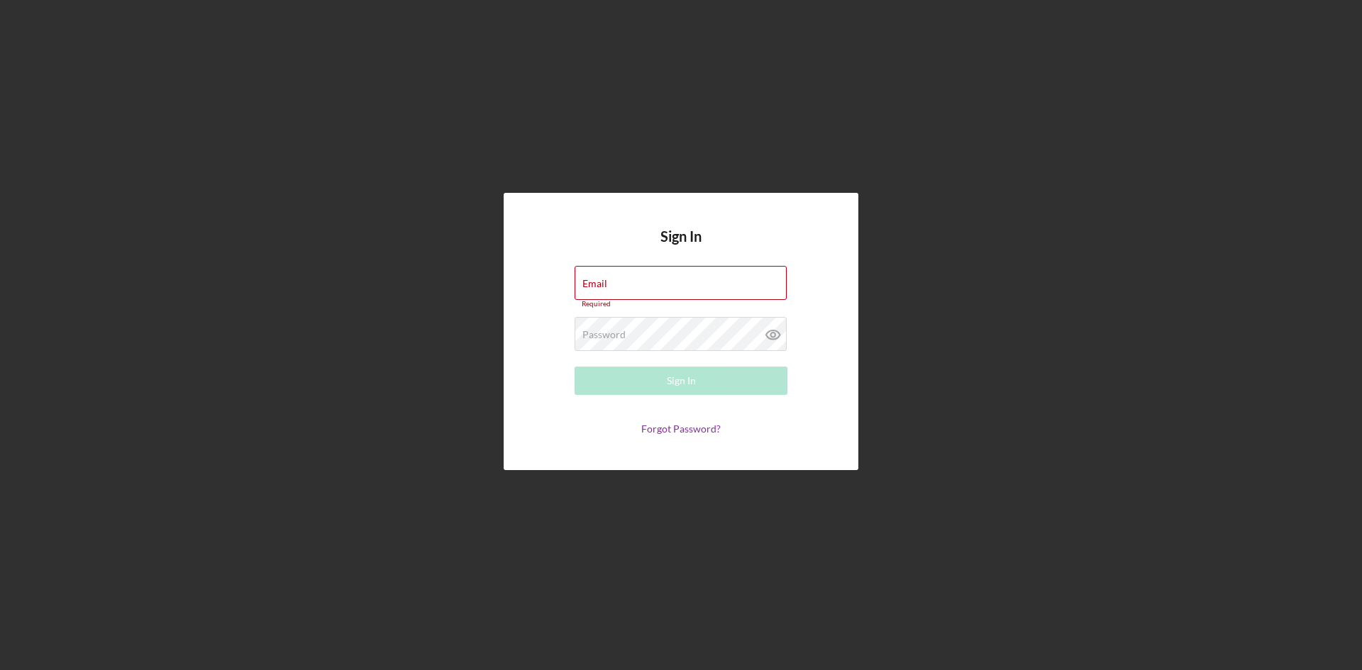 This screenshot has width=1362, height=670. What do you see at coordinates (681, 428) in the screenshot?
I see `a: Forgot Password?` at bounding box center [681, 428].